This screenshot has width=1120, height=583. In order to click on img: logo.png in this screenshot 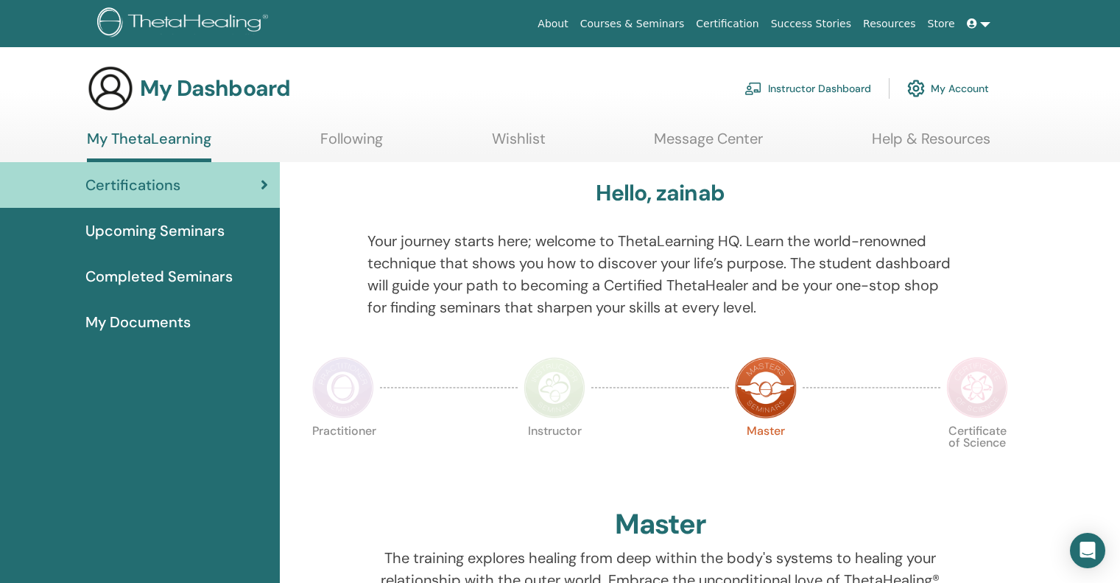, I will do `click(185, 24)`.